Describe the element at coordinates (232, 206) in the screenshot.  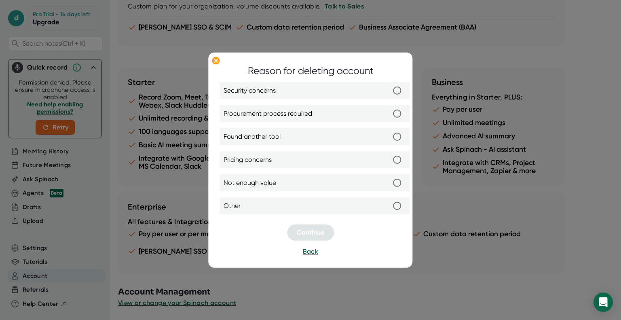
I see `span: Other` at that location.